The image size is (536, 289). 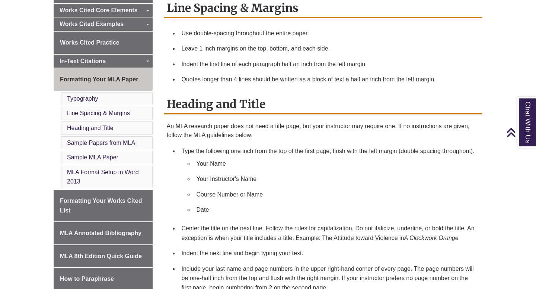 What do you see at coordinates (103, 177) in the screenshot?
I see `a: MLA Format Setup in Word 2013` at bounding box center [103, 177].